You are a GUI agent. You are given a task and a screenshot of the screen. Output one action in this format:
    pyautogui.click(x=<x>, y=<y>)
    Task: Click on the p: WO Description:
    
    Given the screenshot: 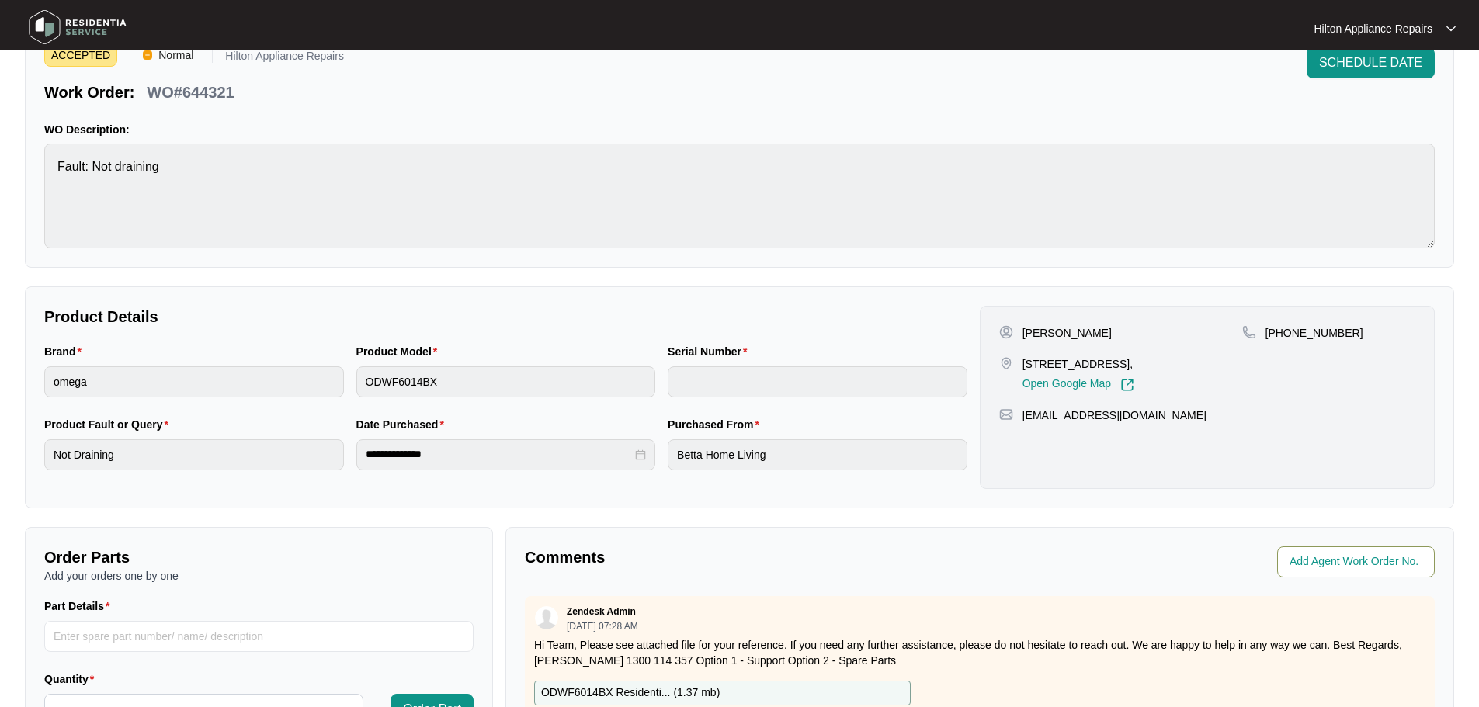 What is the action you would take?
    pyautogui.click(x=739, y=130)
    